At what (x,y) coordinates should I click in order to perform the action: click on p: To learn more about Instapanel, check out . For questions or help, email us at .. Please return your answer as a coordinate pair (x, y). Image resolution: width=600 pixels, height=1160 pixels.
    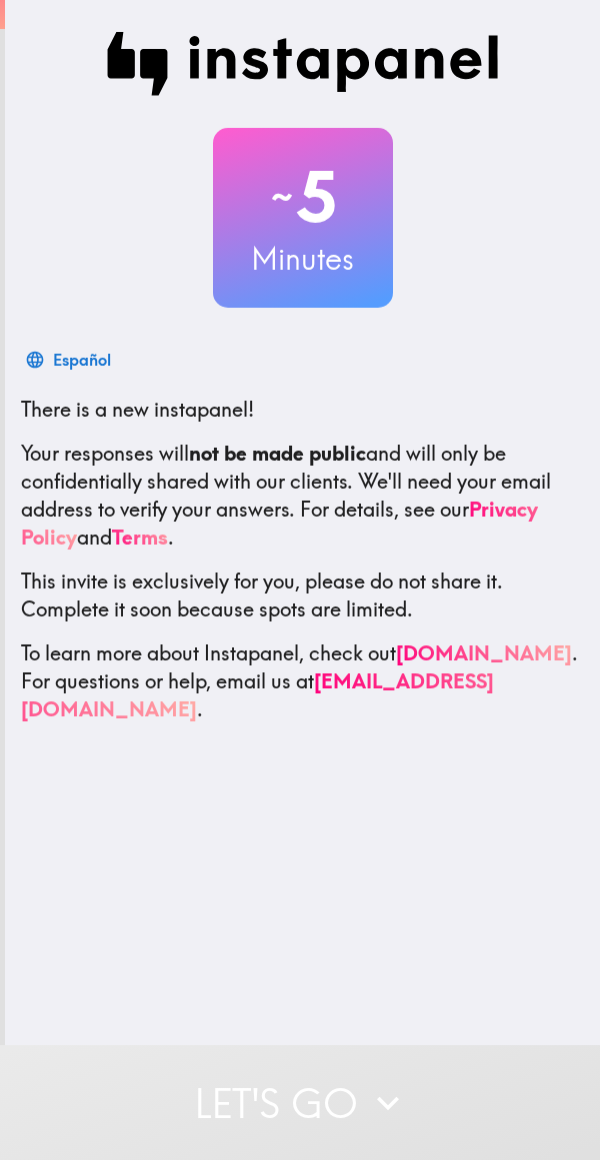
    Looking at the image, I should click on (302, 682).